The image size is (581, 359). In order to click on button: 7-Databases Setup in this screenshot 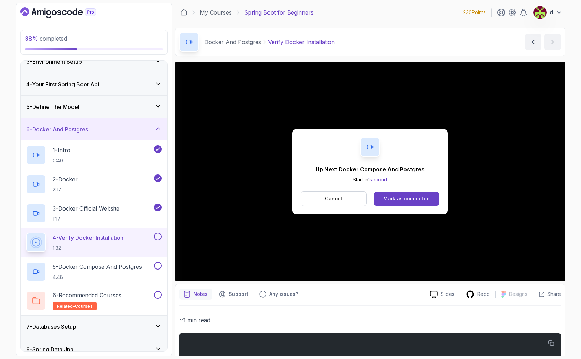, I will do `click(94, 327)`.